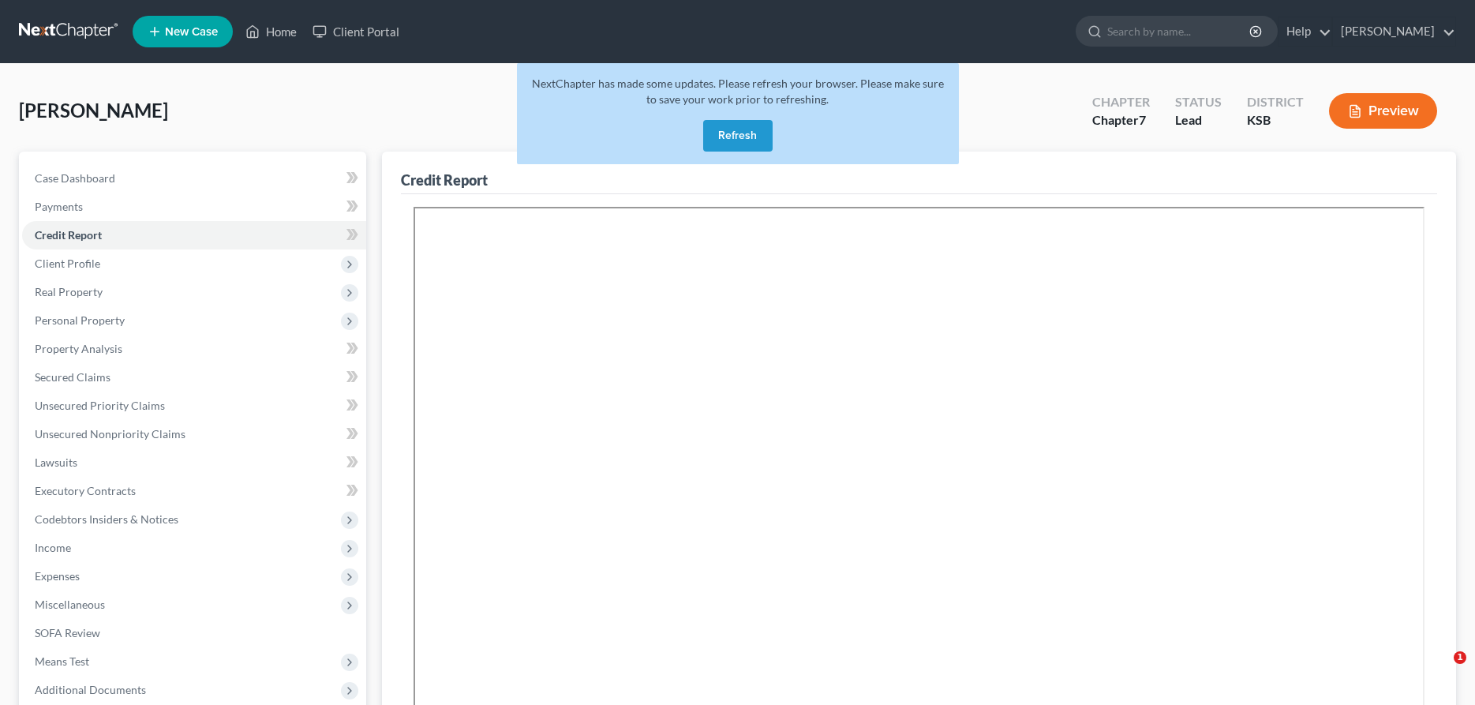  What do you see at coordinates (62, 660) in the screenshot?
I see `span: Means Test` at bounding box center [62, 660].